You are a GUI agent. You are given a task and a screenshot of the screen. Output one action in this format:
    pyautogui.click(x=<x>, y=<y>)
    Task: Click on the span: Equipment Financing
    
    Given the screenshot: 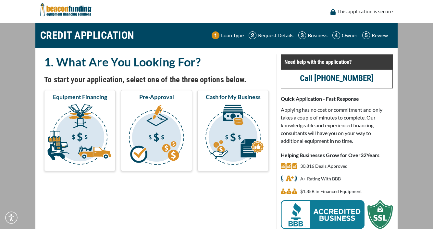 What is the action you would take?
    pyautogui.click(x=80, y=97)
    